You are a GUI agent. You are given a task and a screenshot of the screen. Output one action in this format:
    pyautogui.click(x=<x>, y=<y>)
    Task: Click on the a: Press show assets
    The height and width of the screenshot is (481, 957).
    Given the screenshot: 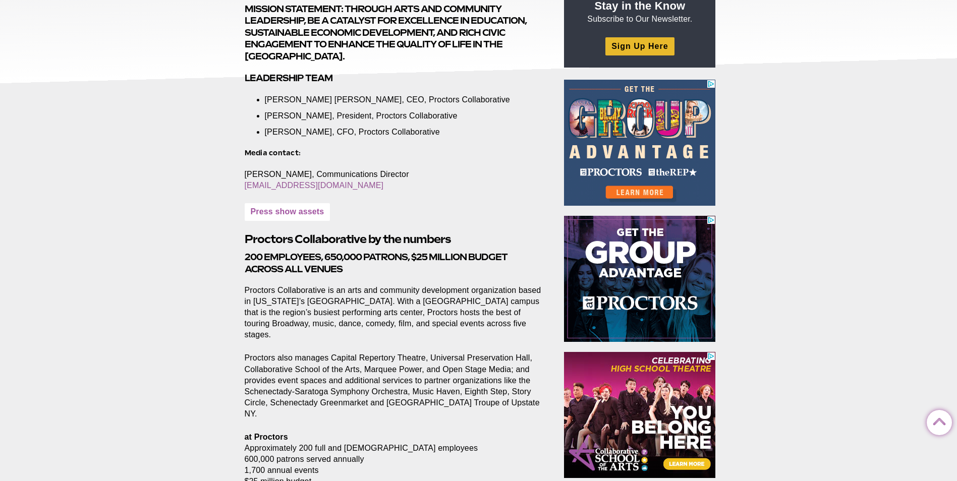 What is the action you would take?
    pyautogui.click(x=287, y=212)
    